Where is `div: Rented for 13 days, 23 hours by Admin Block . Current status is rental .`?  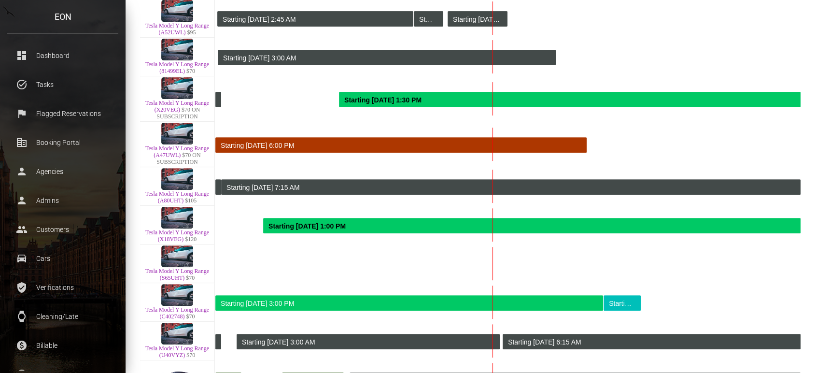 div: Rented for 13 days, 23 hours by Admin Block . Current status is rental . is located at coordinates (368, 341).